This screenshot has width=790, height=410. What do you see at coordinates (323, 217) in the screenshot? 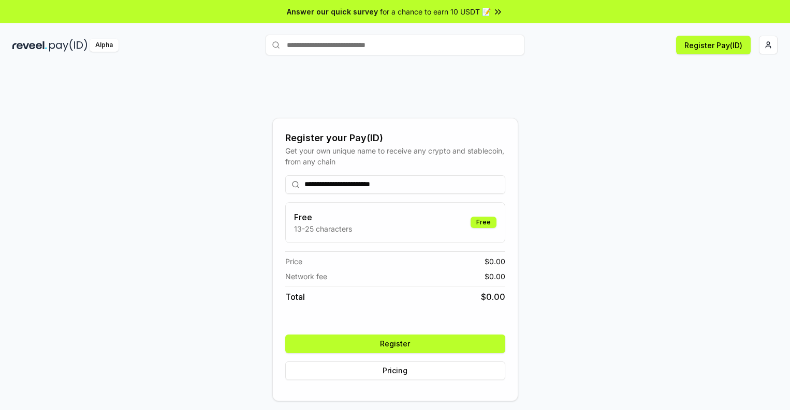
I see `h3: Free` at bounding box center [323, 217].